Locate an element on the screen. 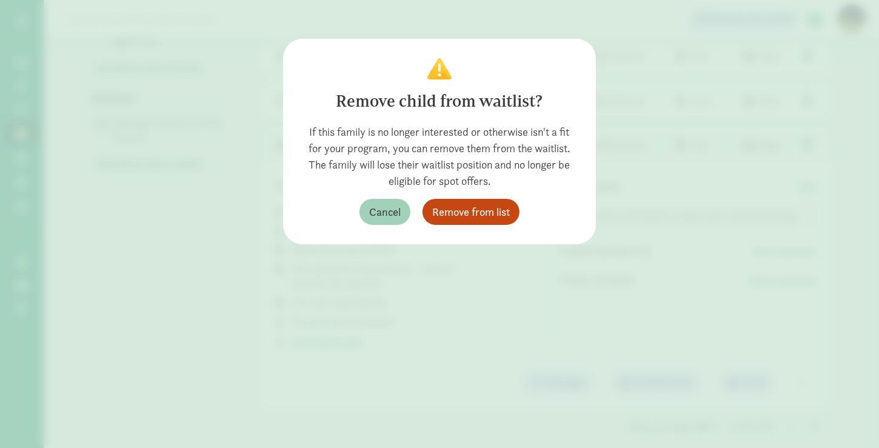 The height and width of the screenshot is (448, 879). div: Remove child from waitlist? is located at coordinates (440, 101).